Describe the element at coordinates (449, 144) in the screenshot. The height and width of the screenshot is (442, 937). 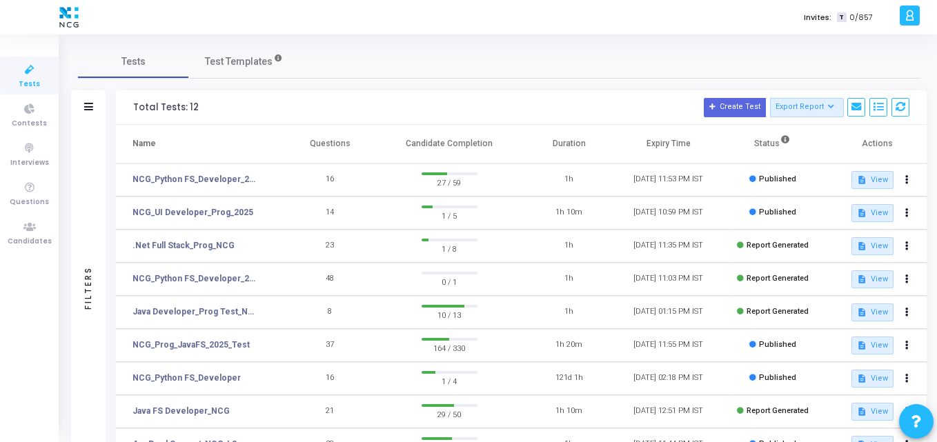
I see `th: Candidate Completion` at that location.